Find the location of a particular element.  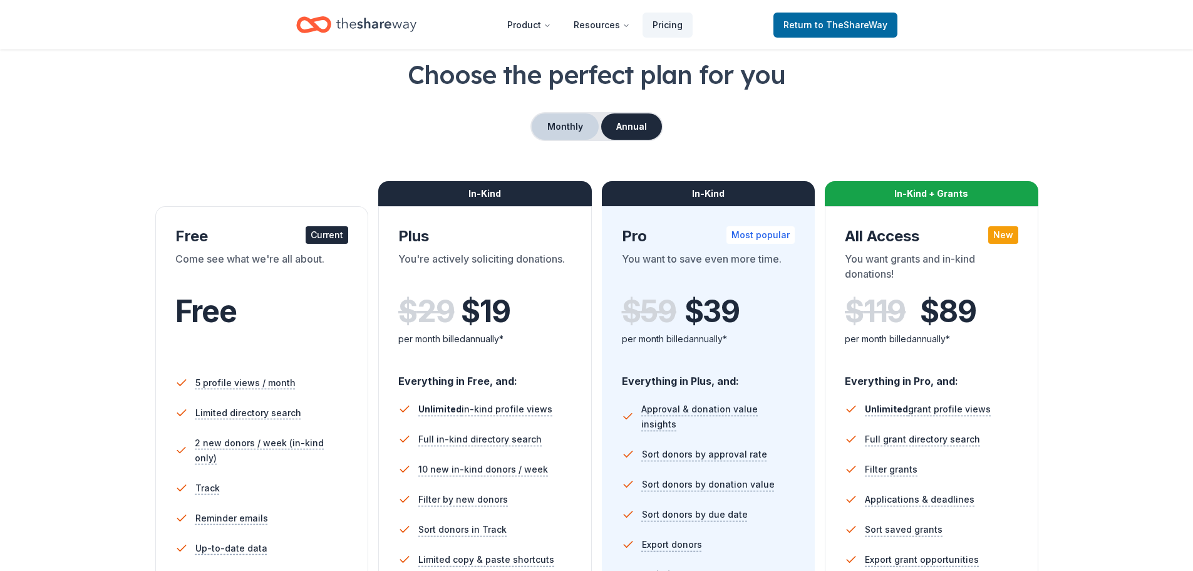

span: Export donors is located at coordinates (672, 544).